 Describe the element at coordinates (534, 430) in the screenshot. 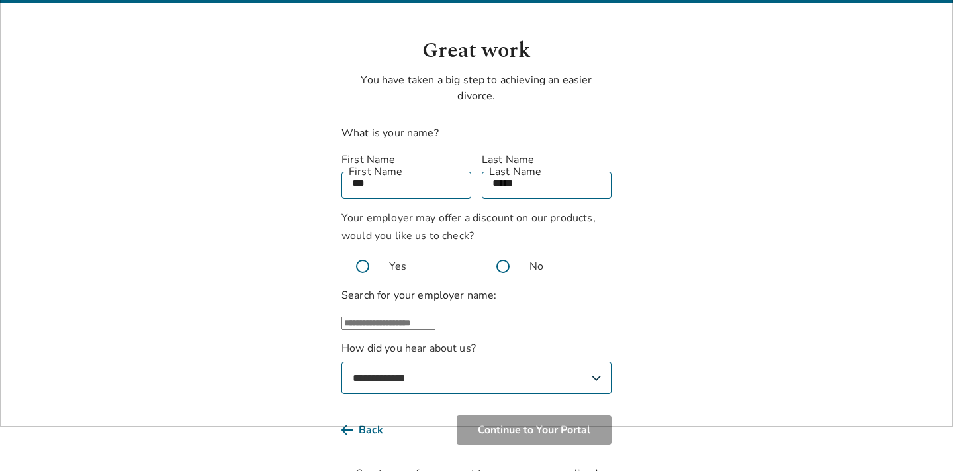

I see `button: Continue to Your Portal` at that location.